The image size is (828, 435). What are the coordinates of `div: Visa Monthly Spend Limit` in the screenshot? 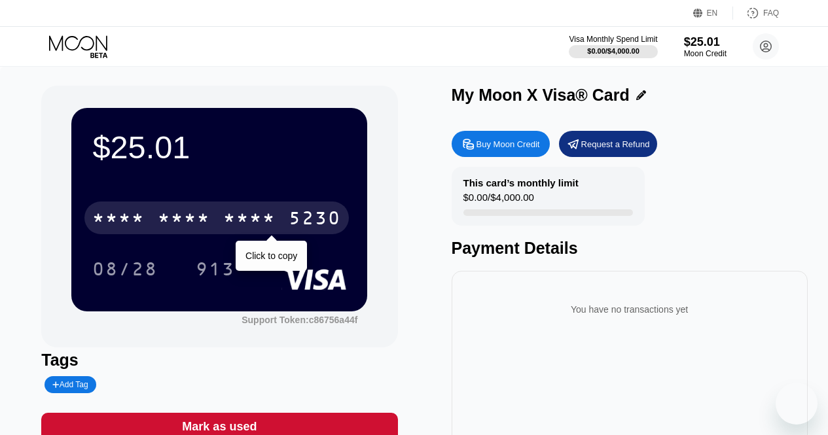 It's located at (613, 39).